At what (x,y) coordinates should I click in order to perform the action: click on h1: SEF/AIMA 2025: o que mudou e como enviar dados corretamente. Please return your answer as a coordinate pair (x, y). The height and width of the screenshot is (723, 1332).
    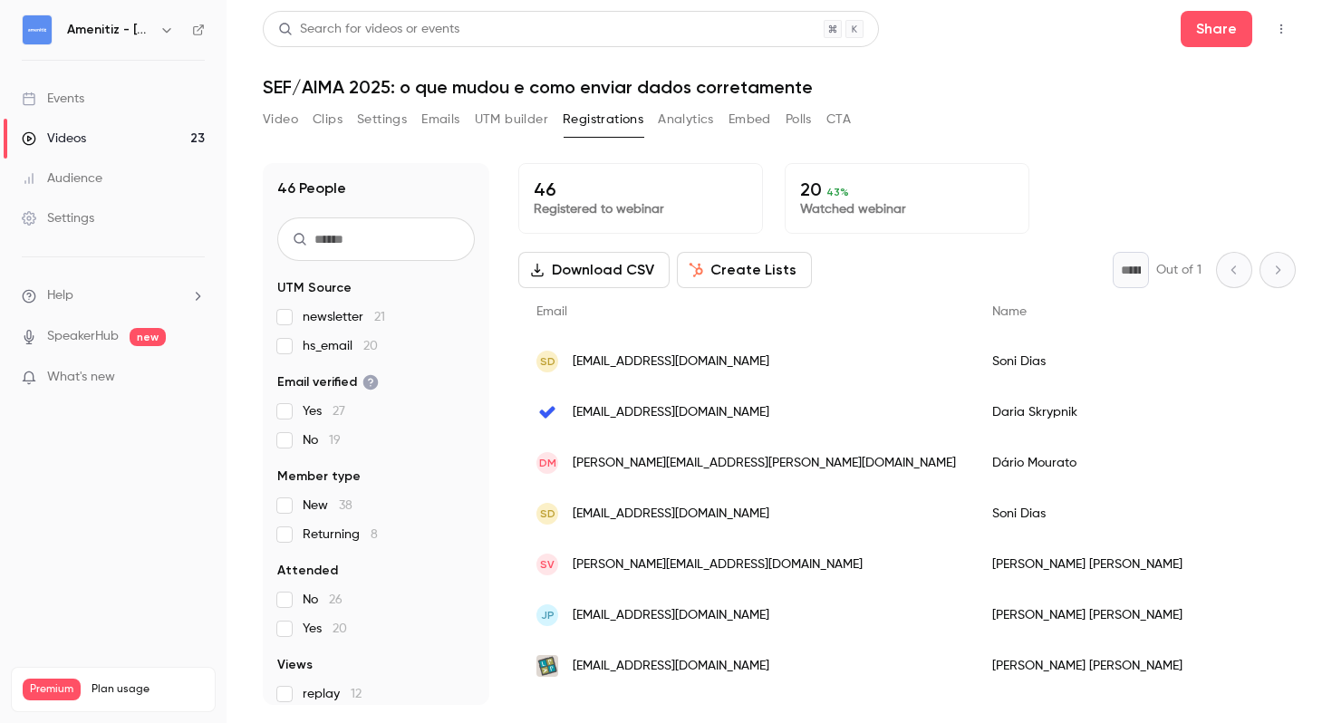
    Looking at the image, I should click on (779, 87).